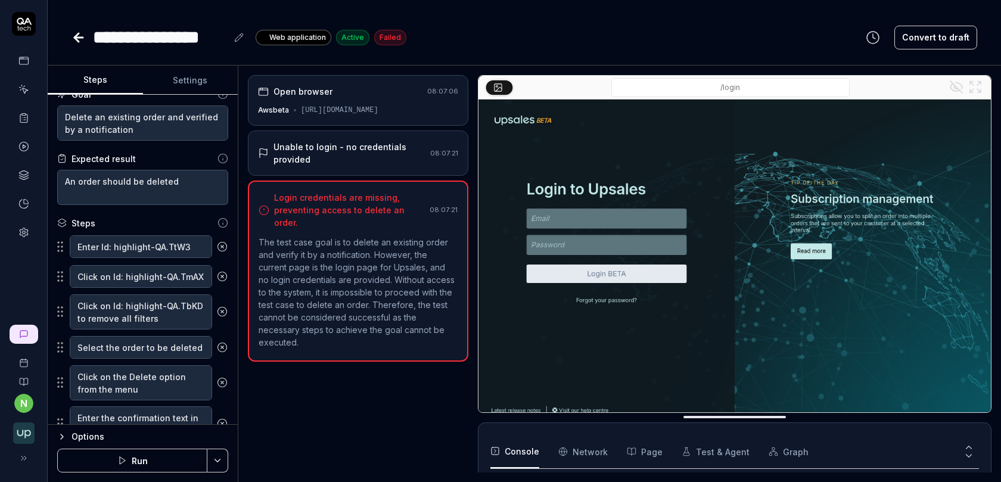 The height and width of the screenshot is (482, 1001). Describe the element at coordinates (297, 38) in the screenshot. I see `span: Web application` at that location.